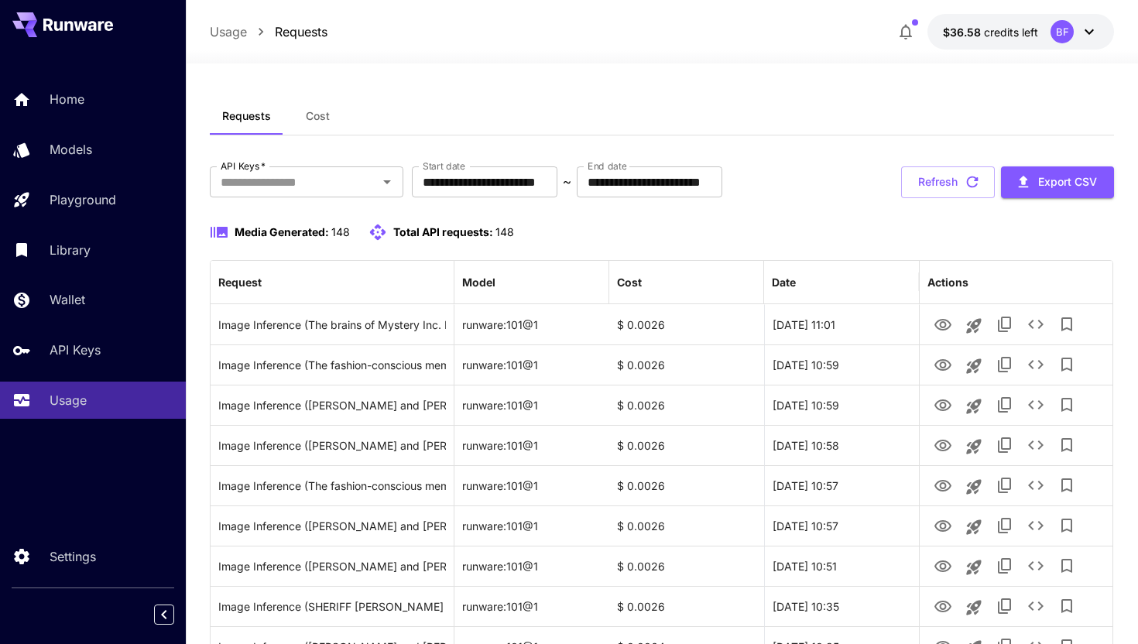 The image size is (1138, 644). What do you see at coordinates (301, 32) in the screenshot?
I see `p: Requests` at bounding box center [301, 32].